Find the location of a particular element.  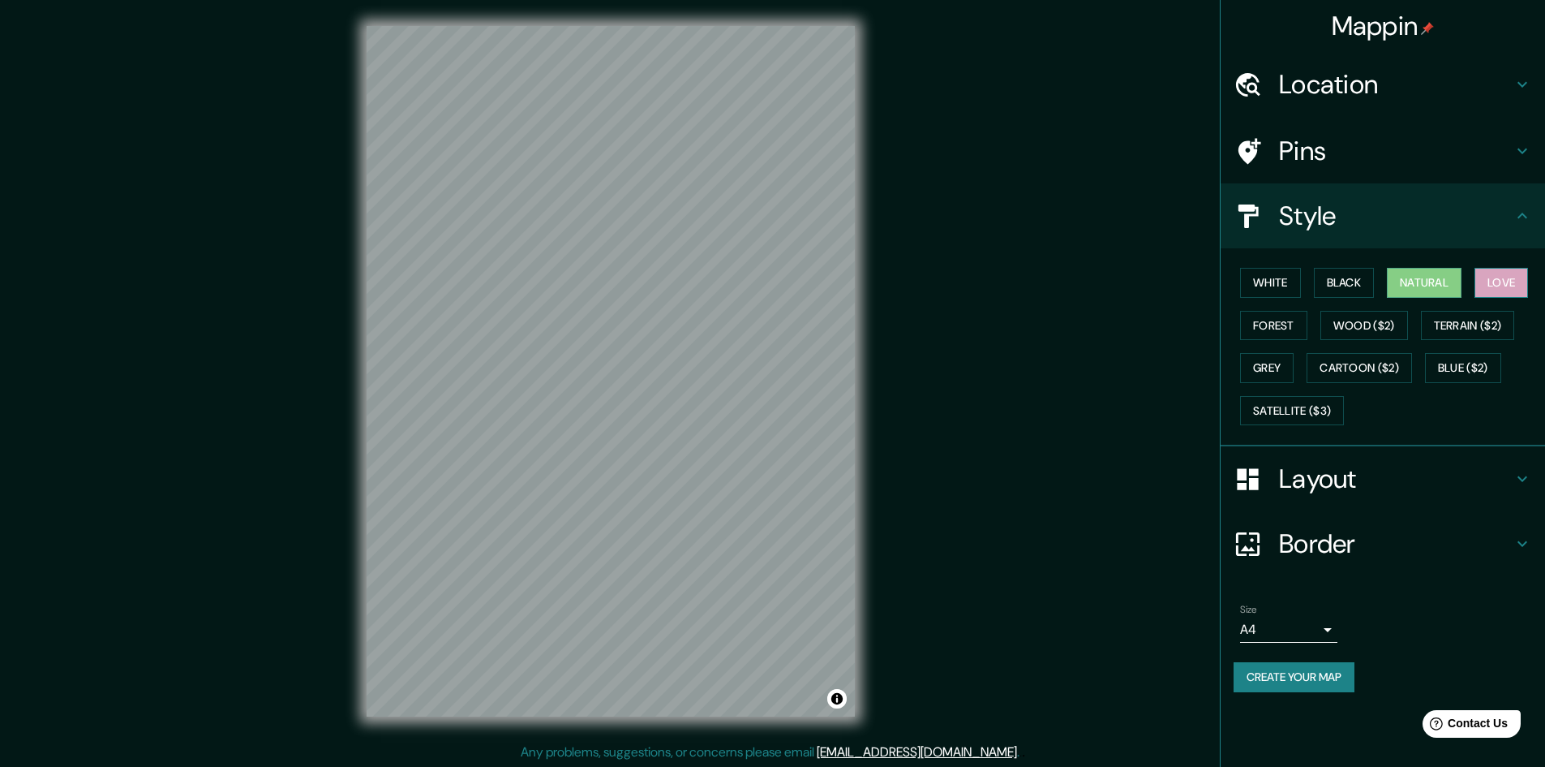

button: Terrain ($2) is located at coordinates (1468, 325).